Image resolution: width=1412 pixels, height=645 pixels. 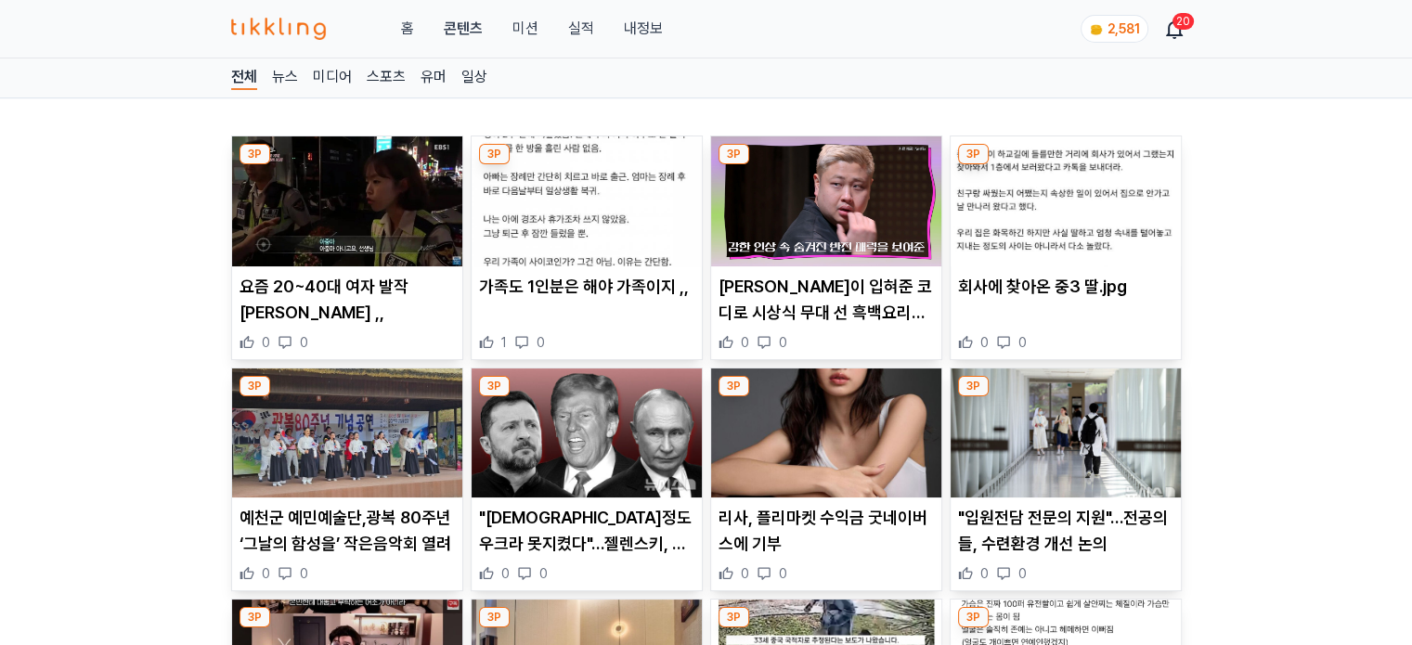 I want to click on a: 홈, so click(x=407, y=29).